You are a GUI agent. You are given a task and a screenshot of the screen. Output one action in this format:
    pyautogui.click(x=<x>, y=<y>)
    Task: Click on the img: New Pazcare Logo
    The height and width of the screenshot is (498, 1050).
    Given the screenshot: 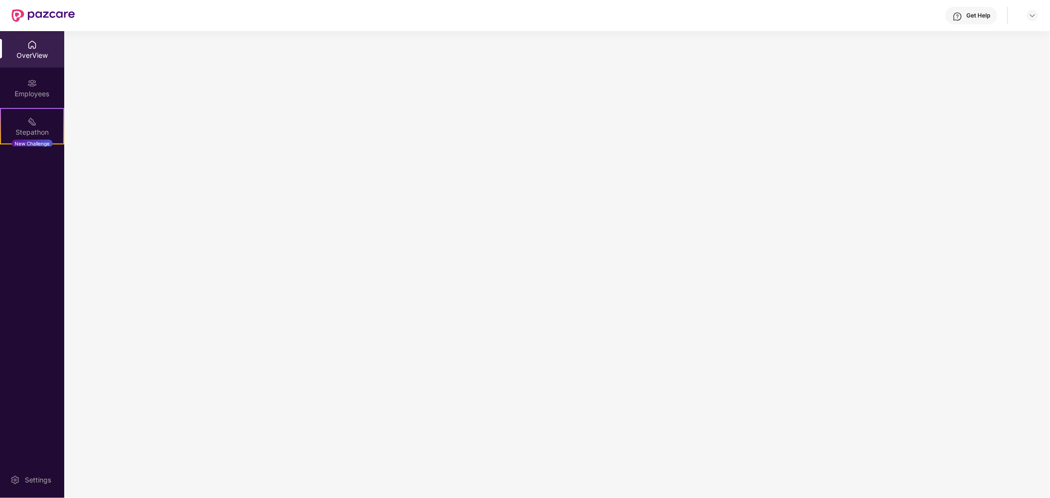 What is the action you would take?
    pyautogui.click(x=43, y=16)
    